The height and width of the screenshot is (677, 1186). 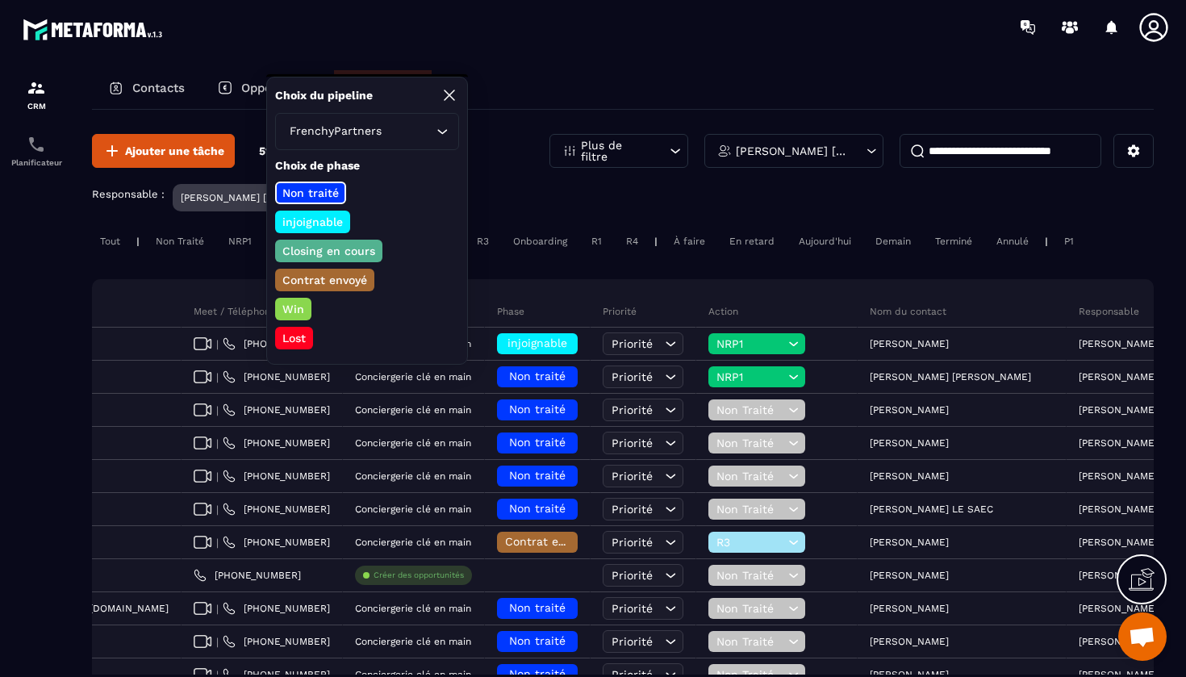 I want to click on p: Planificateur, so click(x=36, y=162).